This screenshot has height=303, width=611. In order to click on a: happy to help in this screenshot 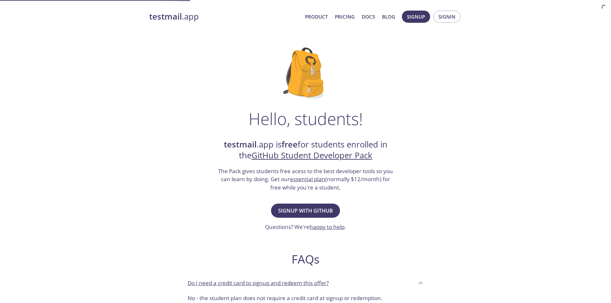, I will do `click(327, 227)`.